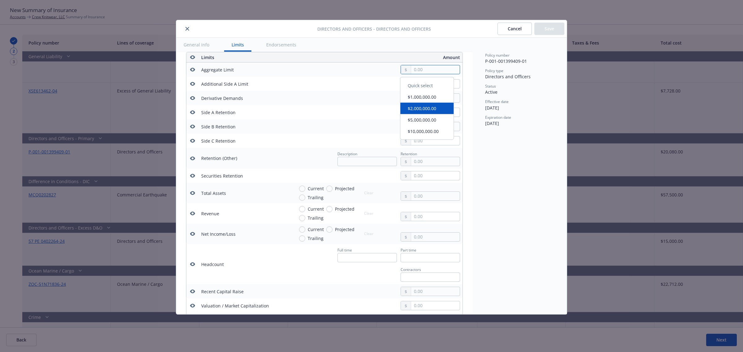  I want to click on span: Directors and Officers - Directors and Officers, so click(374, 29).